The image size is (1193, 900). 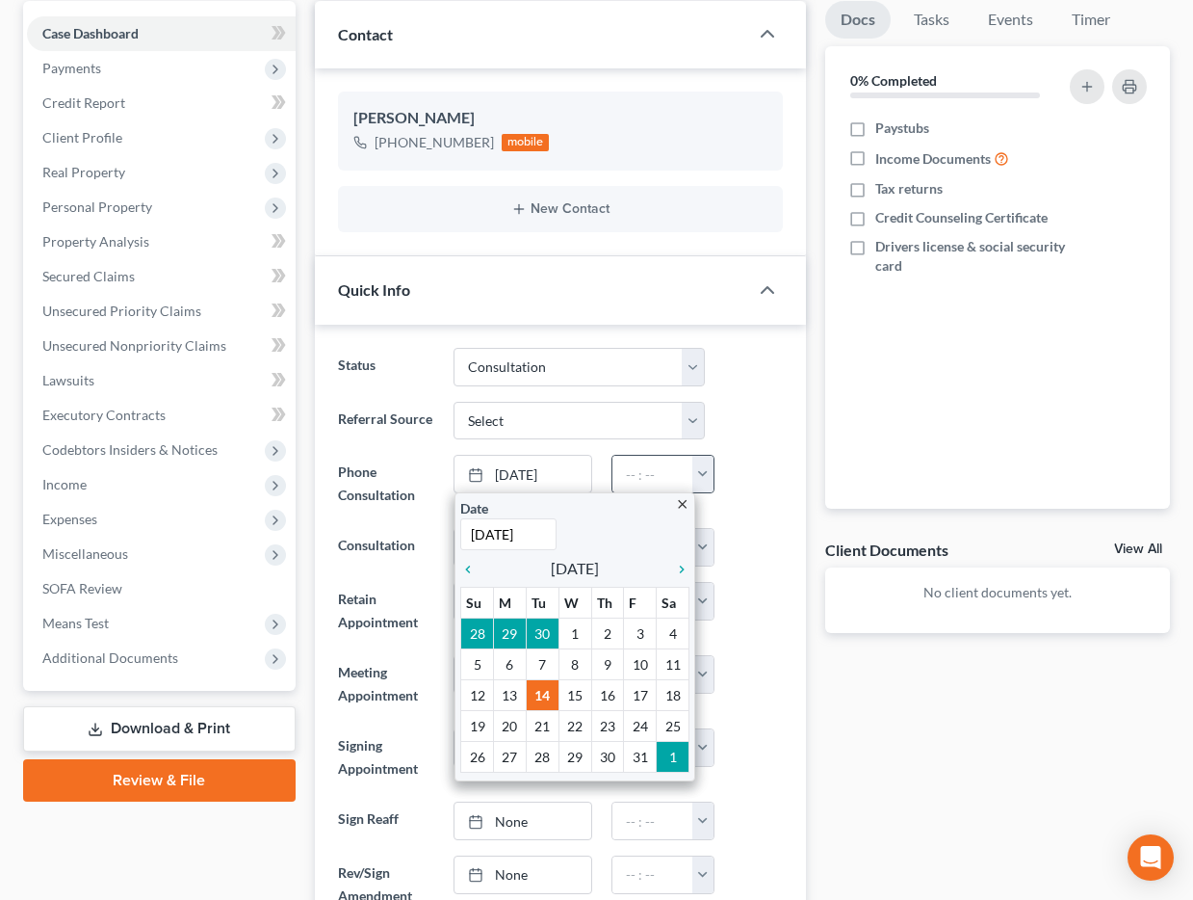 I want to click on span: Means Test, so click(x=75, y=622).